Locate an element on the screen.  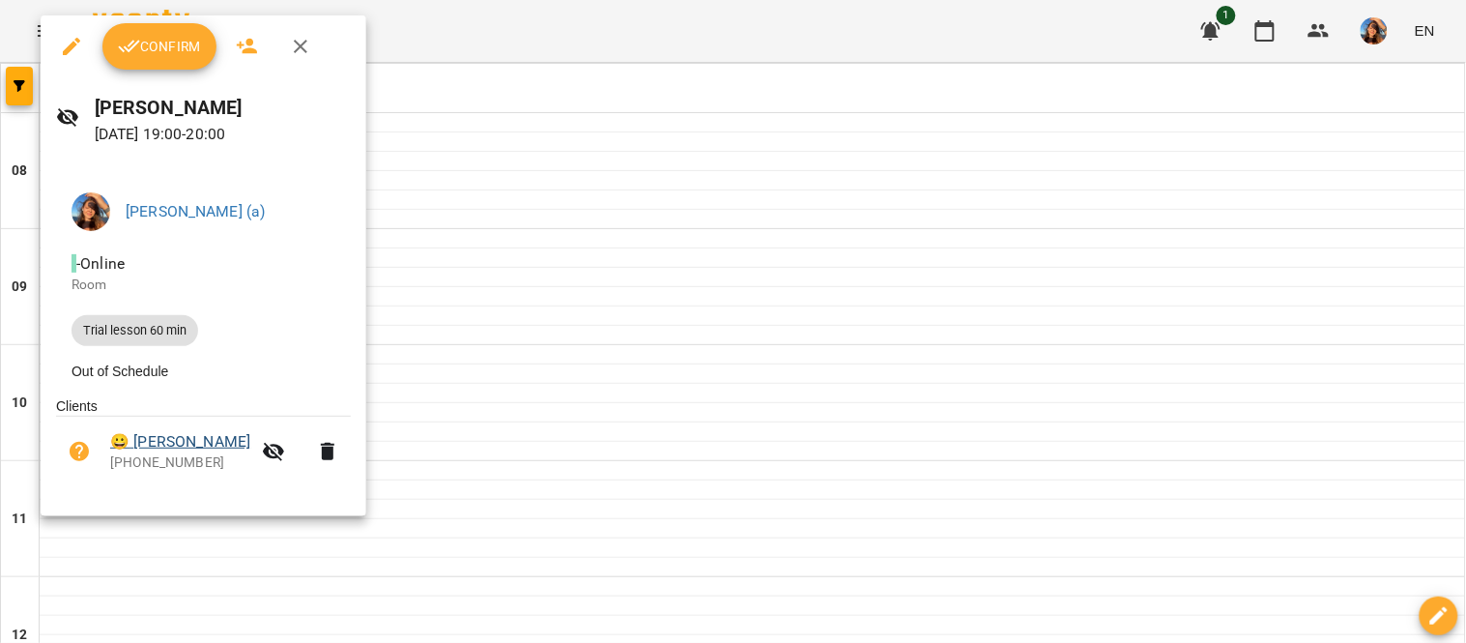
li: Out of Schedule is located at coordinates (203, 371).